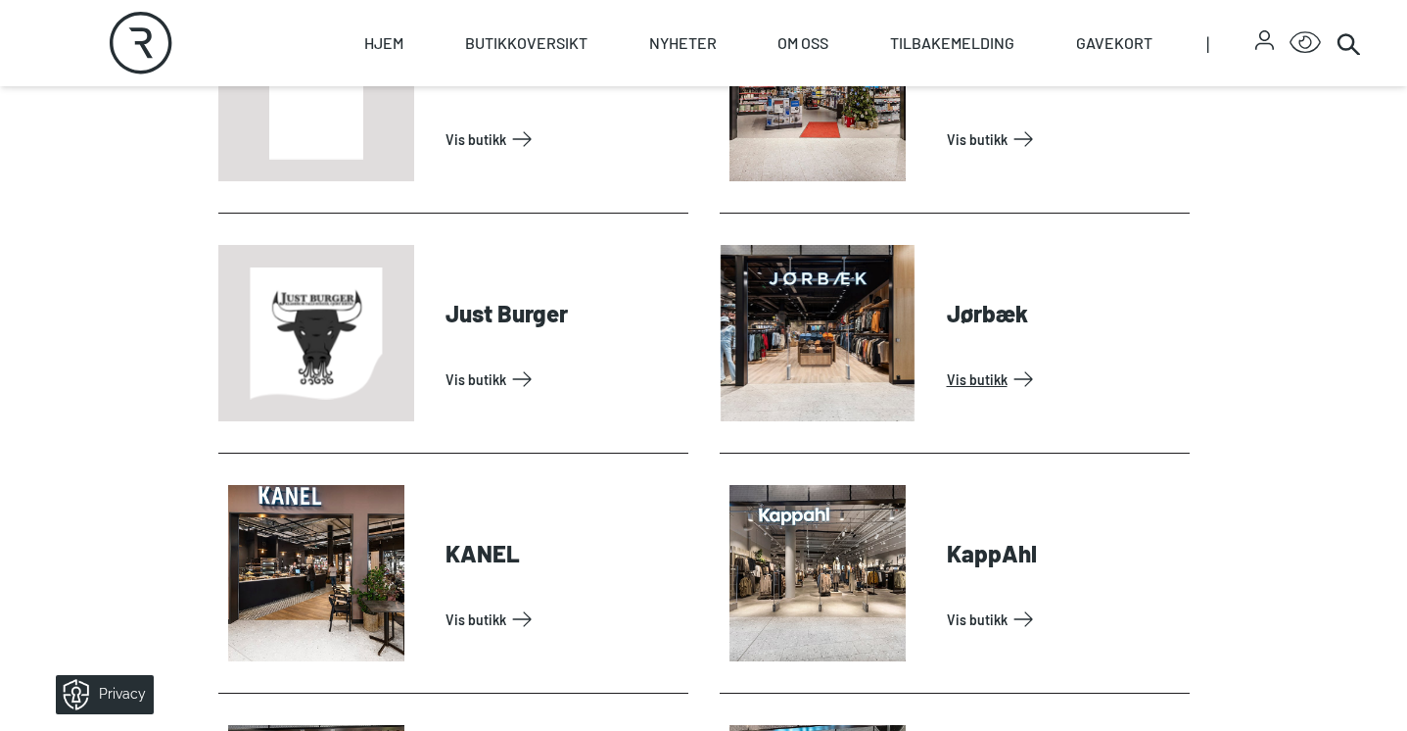 The height and width of the screenshot is (731, 1407). What do you see at coordinates (563, 619) in the screenshot?
I see `a: Vis Butikk: KANEL` at bounding box center [563, 619].